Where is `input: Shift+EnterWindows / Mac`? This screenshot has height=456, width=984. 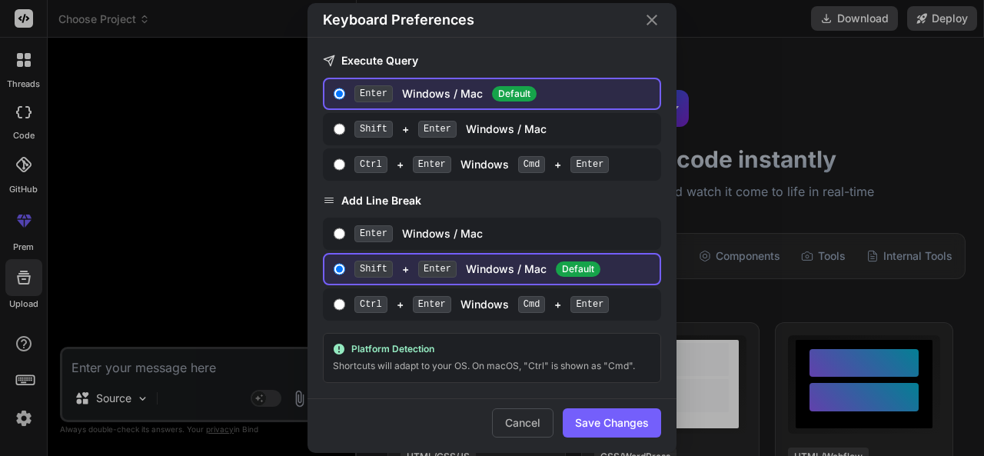
input: Shift+EnterWindows / Mac is located at coordinates (339, 129).